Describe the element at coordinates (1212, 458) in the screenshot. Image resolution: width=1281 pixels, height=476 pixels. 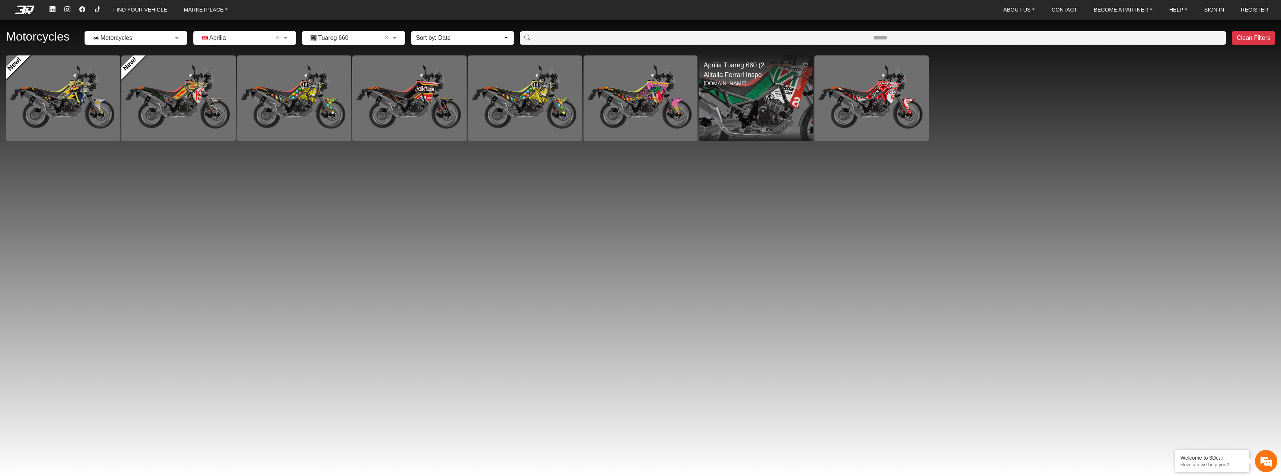
I see `div: Welcome to 3Dcal` at that location.